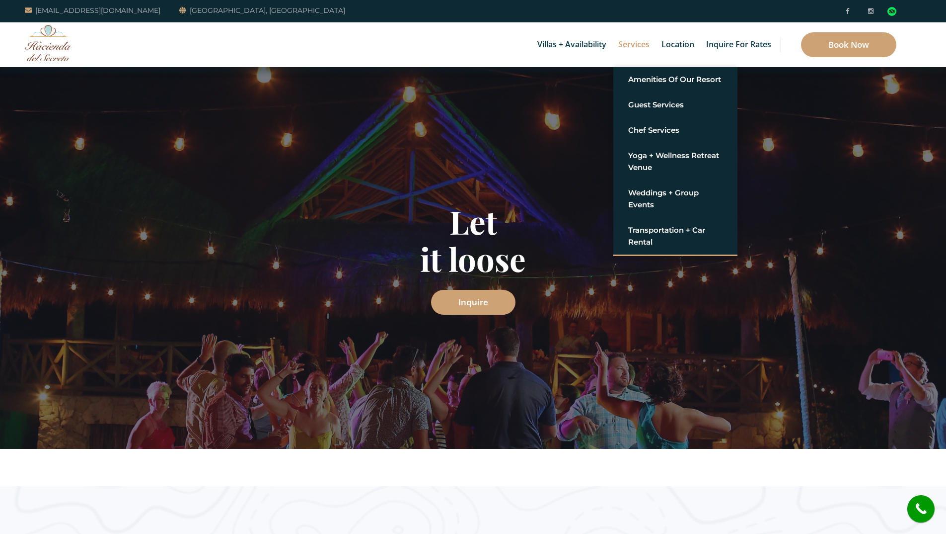  What do you see at coordinates (676, 79) in the screenshot?
I see `a: Amenities of Our Resort` at bounding box center [676, 79].